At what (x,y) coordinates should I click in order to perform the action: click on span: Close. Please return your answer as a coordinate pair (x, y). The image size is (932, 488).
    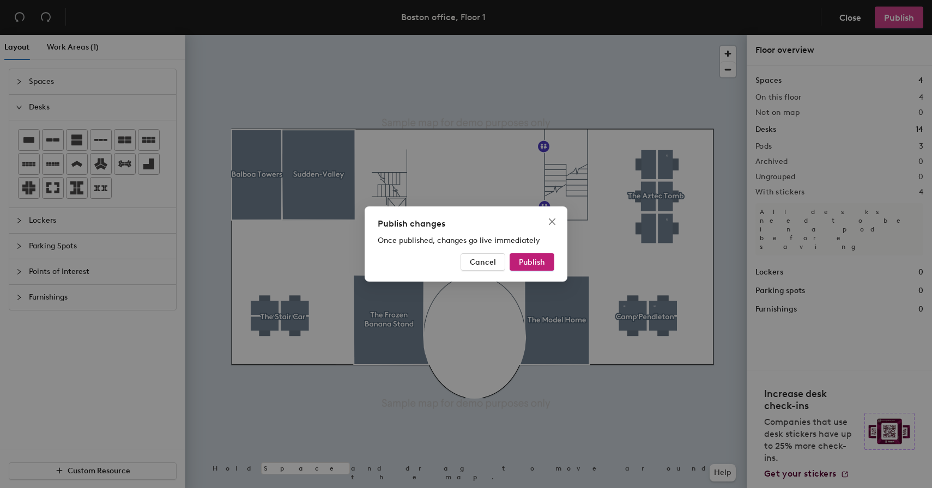
    Looking at the image, I should click on (552, 222).